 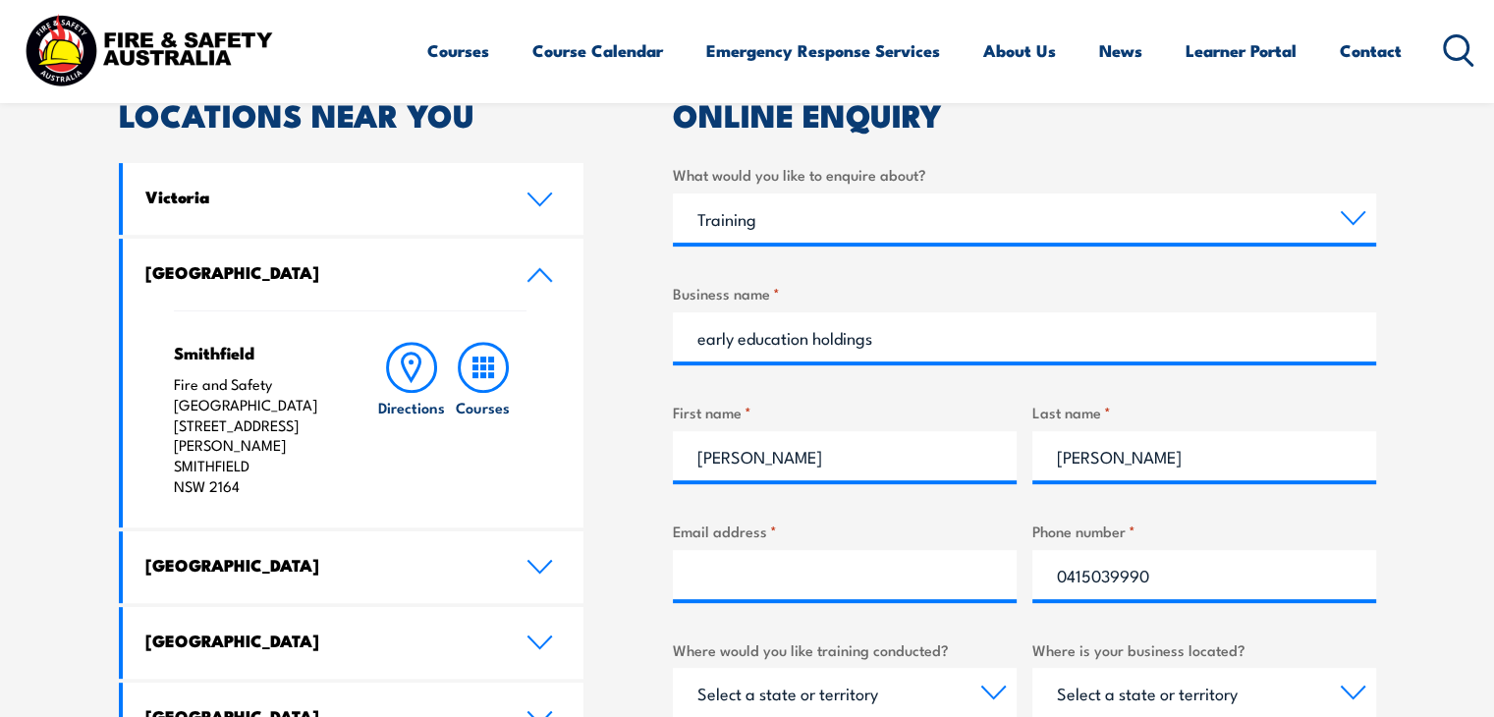 I want to click on label: Email address, so click(x=845, y=530).